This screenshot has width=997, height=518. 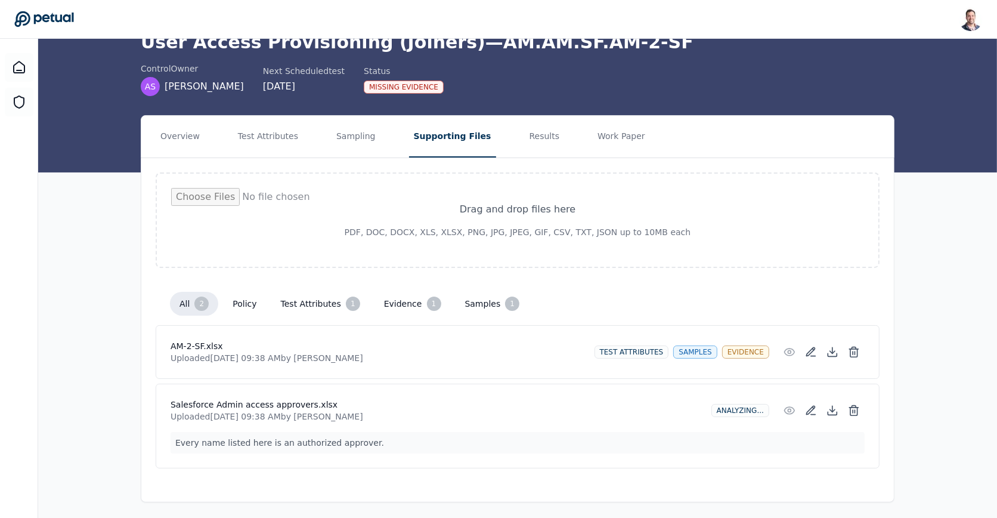 What do you see at coordinates (413, 303) in the screenshot?
I see `button: evidence 1` at bounding box center [413, 303].